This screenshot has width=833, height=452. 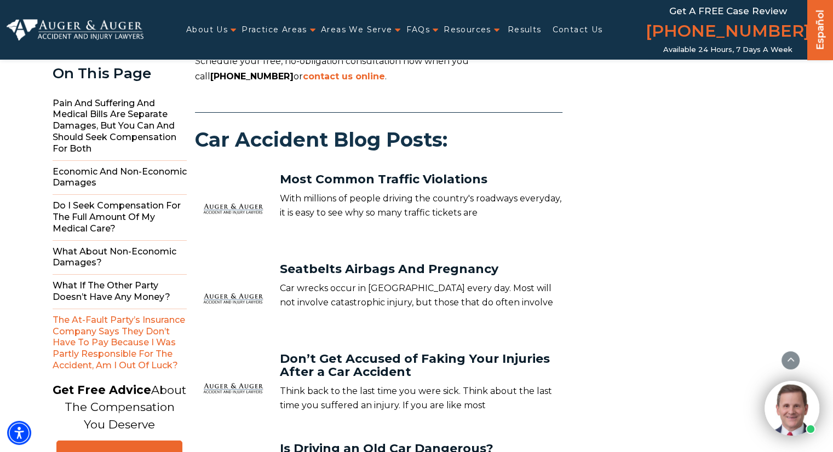 I want to click on a: Results, so click(x=525, y=30).